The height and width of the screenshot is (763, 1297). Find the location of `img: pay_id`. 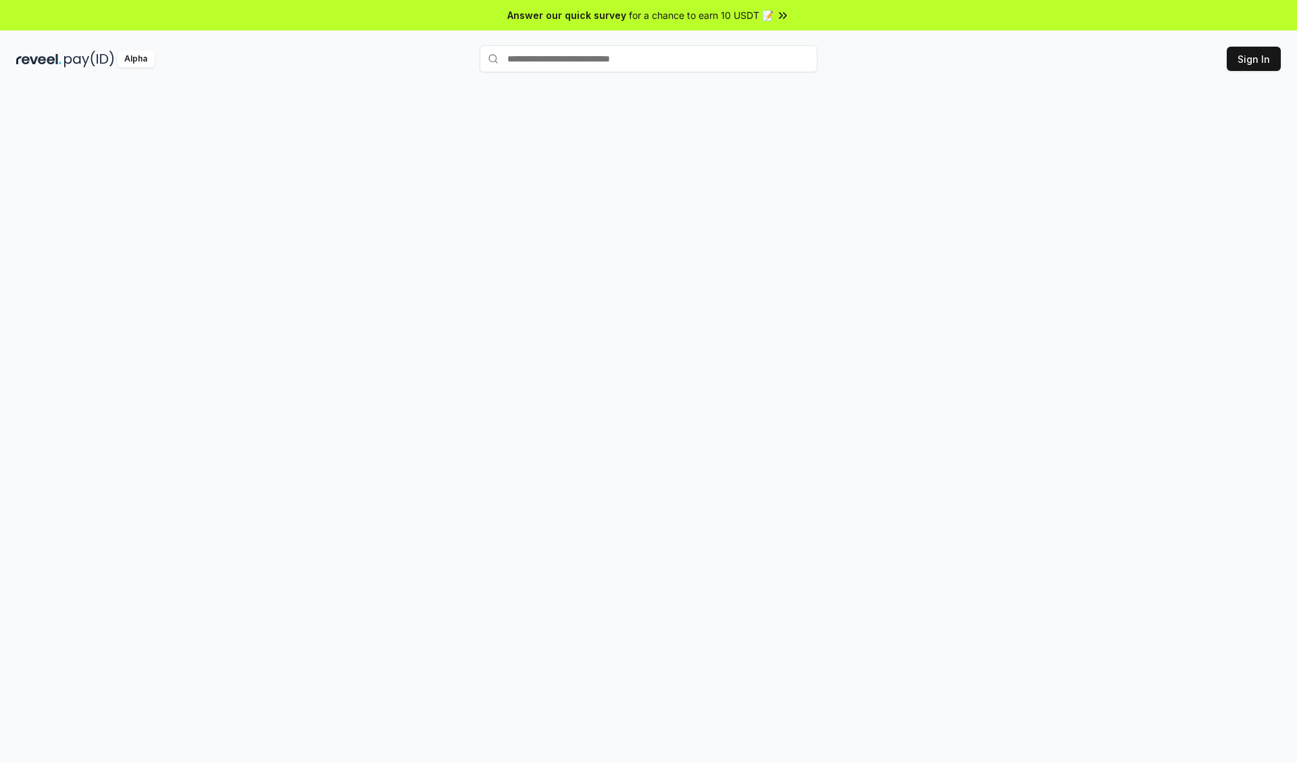

img: pay_id is located at coordinates (89, 59).